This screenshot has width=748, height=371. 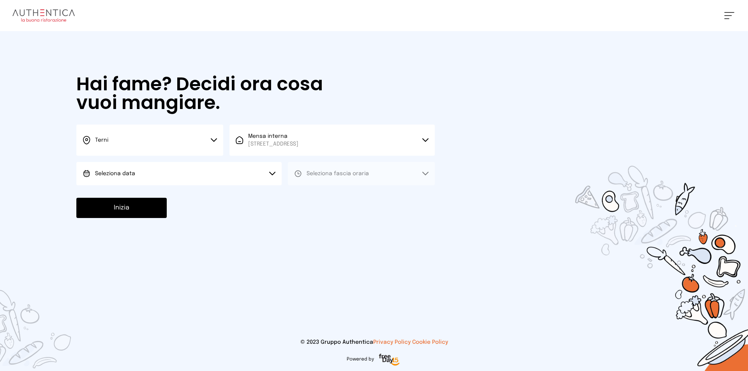 What do you see at coordinates (150, 140) in the screenshot?
I see `button: Terni` at bounding box center [150, 140].